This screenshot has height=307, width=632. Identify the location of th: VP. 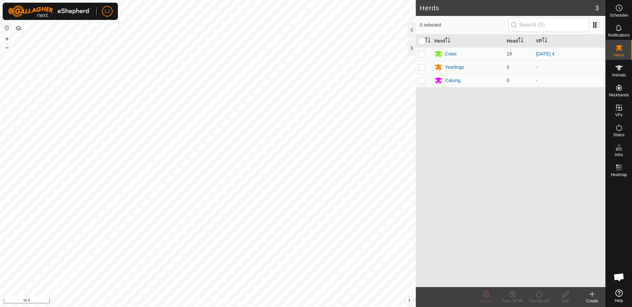
(569, 41).